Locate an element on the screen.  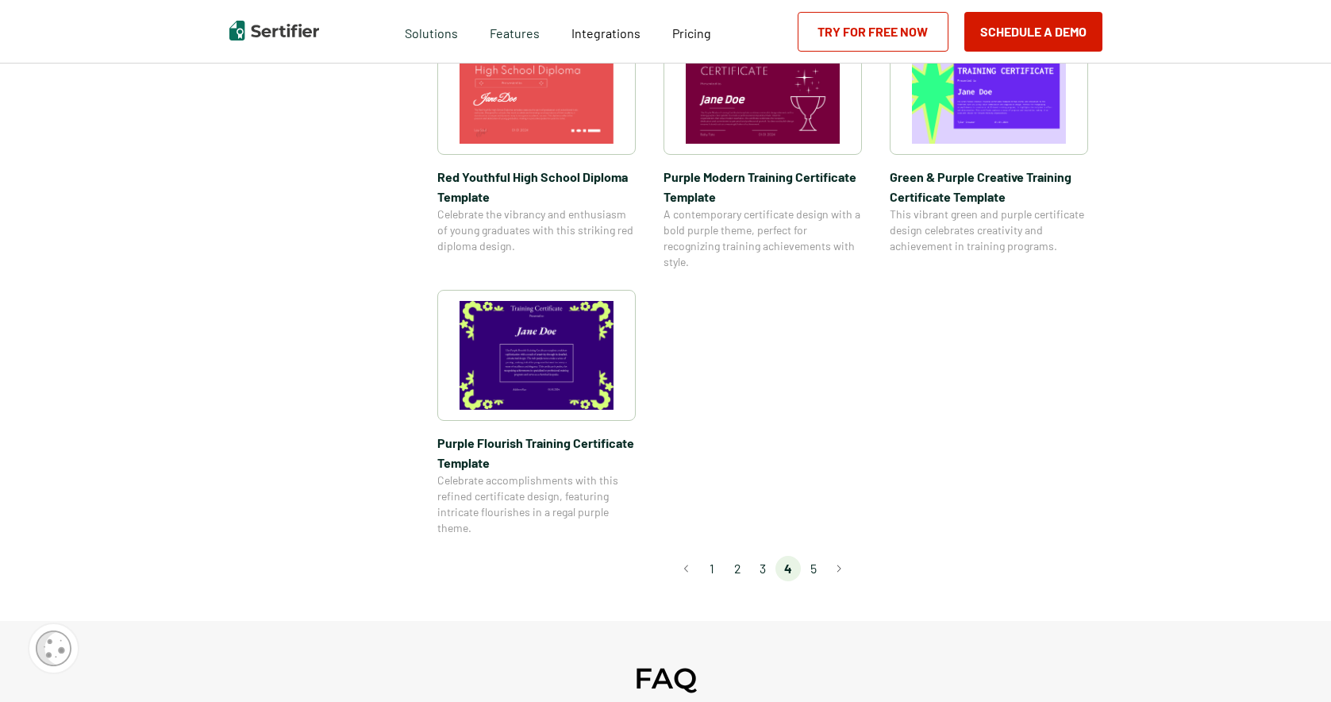
button: Go to next page is located at coordinates (839, 568).